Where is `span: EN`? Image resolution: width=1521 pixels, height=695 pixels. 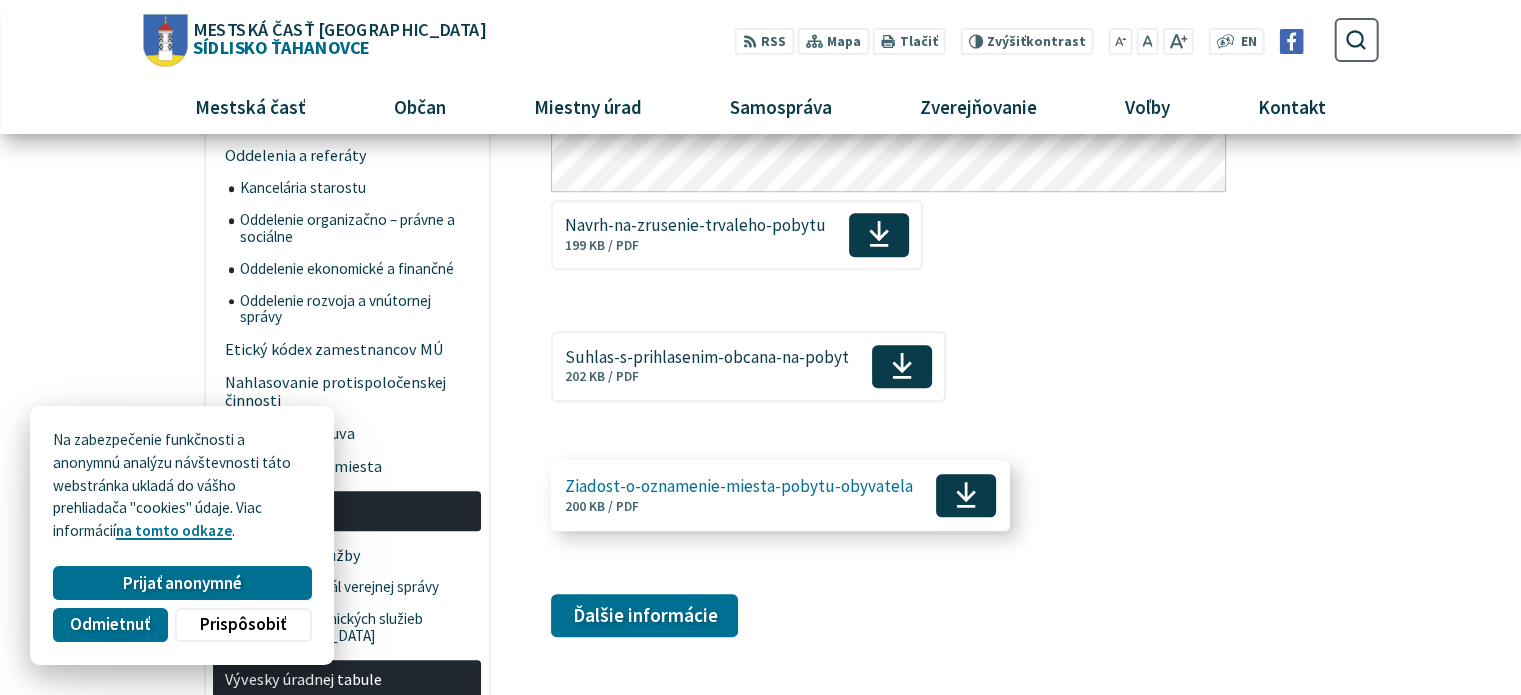
span: EN is located at coordinates (1248, 42).